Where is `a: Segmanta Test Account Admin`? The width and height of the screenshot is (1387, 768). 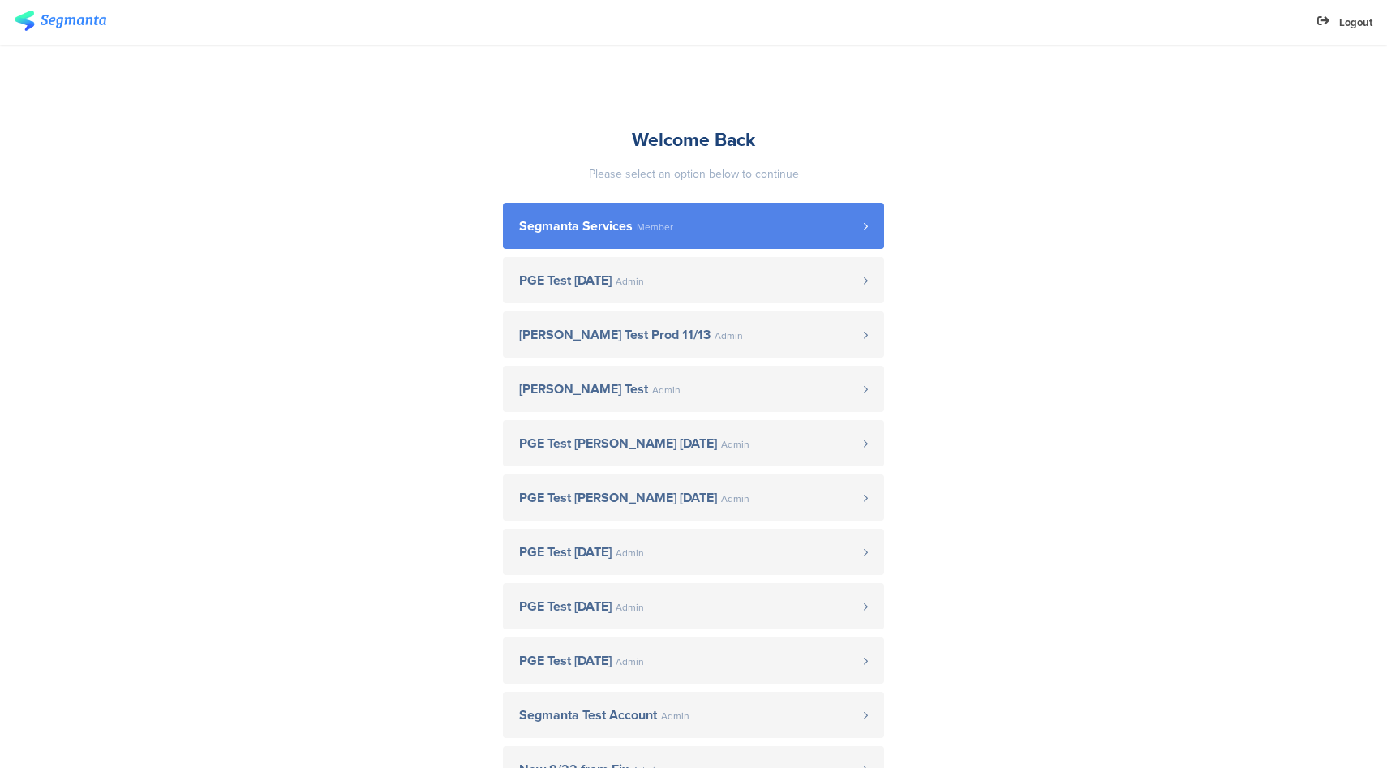 a: Segmanta Test Account Admin is located at coordinates (694, 715).